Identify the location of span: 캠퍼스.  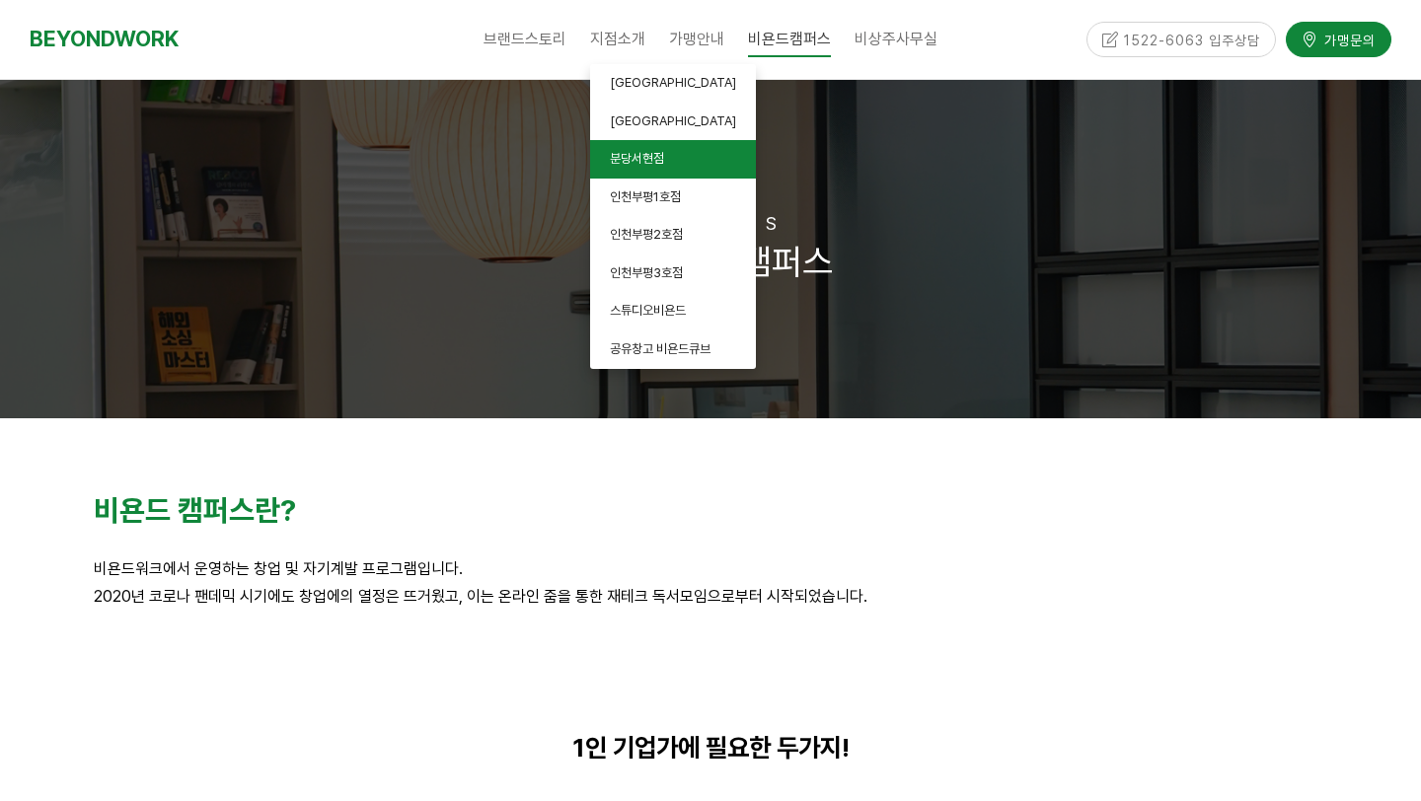
(711, 262).